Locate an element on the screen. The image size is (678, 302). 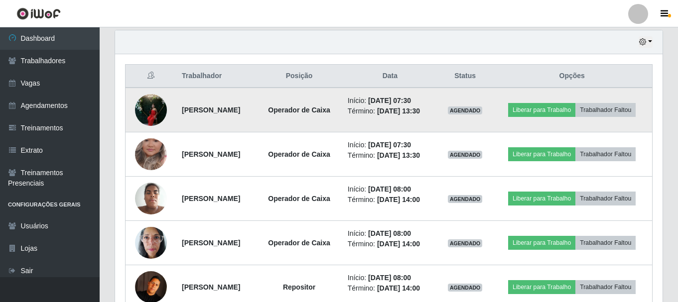
th: Status is located at coordinates (465, 76).